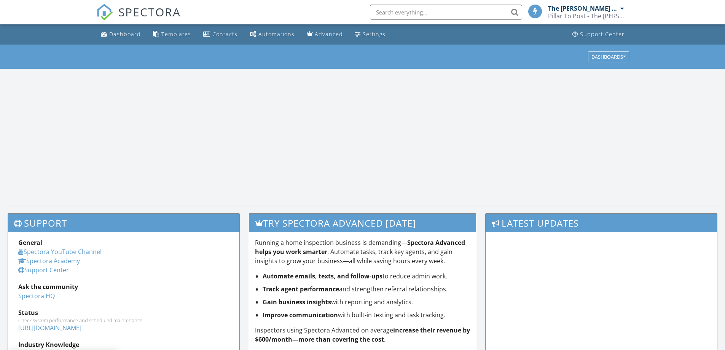 This screenshot has height=350, width=725. I want to click on div: Settings, so click(374, 34).